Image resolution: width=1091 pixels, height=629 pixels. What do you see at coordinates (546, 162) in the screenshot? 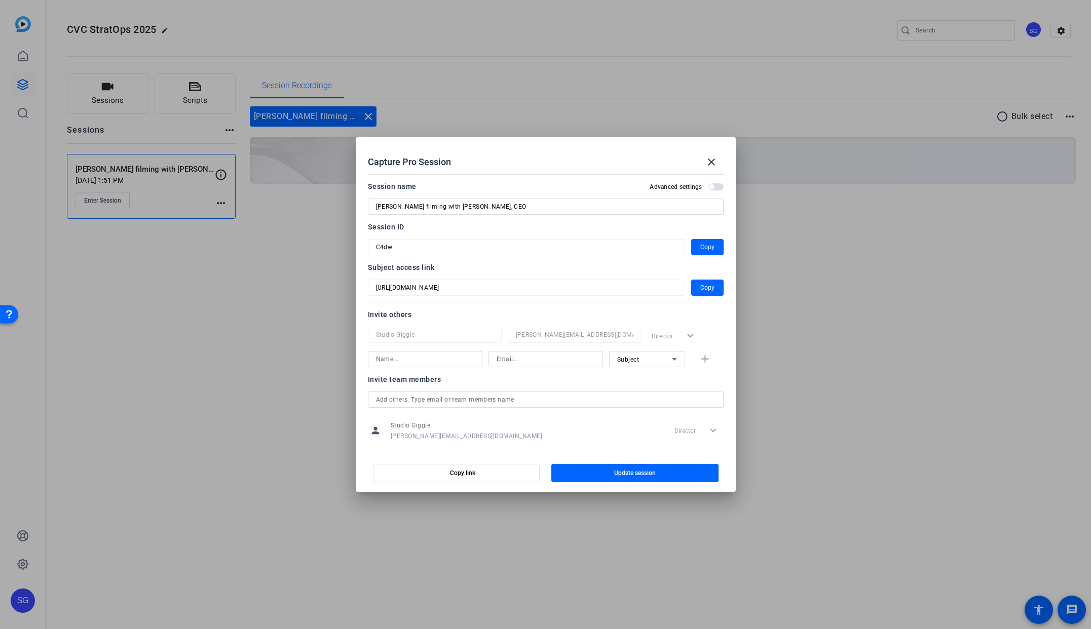
I see `div: Capture Pro Session` at bounding box center [546, 162].